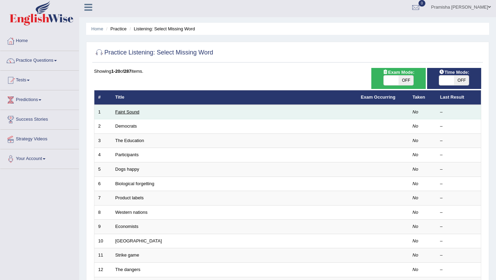 This screenshot has height=280, width=496. Describe the element at coordinates (454, 72) in the screenshot. I see `span: Time Mode:` at that location.